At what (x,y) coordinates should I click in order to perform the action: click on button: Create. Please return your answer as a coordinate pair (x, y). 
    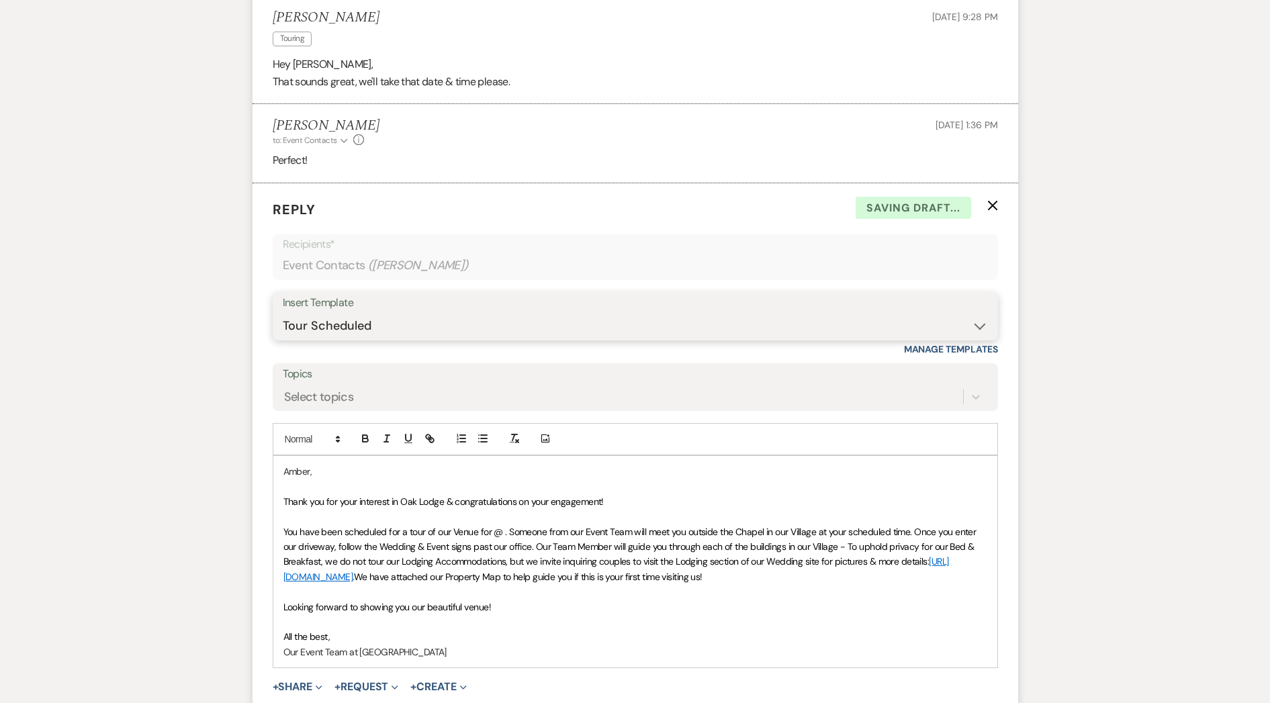
    Looking at the image, I should click on (438, 687).